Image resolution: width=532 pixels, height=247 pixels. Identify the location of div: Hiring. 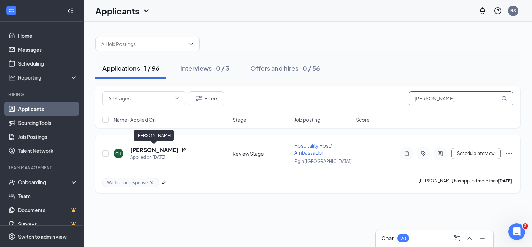
(42, 94).